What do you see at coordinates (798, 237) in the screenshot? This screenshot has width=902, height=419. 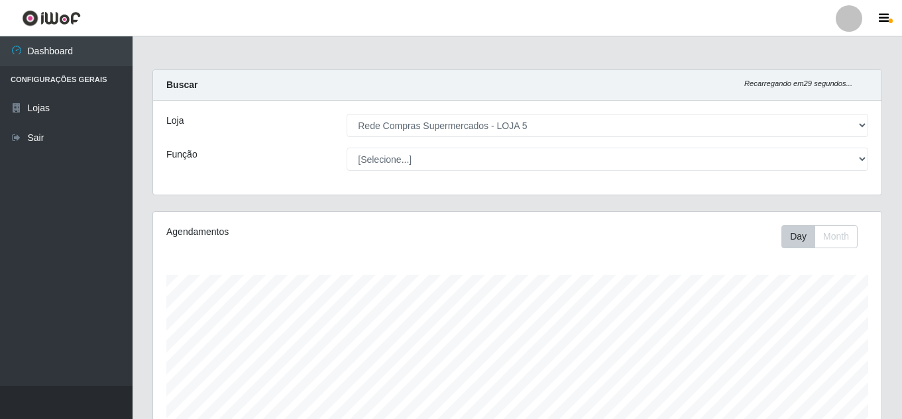 I see `button: Day` at bounding box center [798, 237].